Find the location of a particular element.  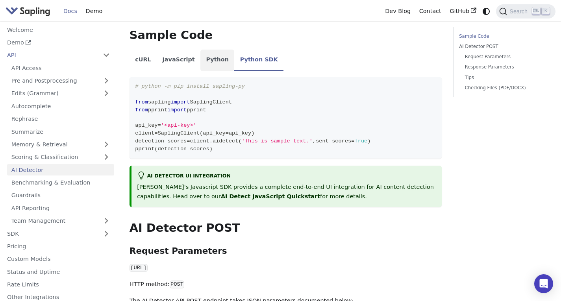

div: AI Detector UI integration is located at coordinates (286, 176).